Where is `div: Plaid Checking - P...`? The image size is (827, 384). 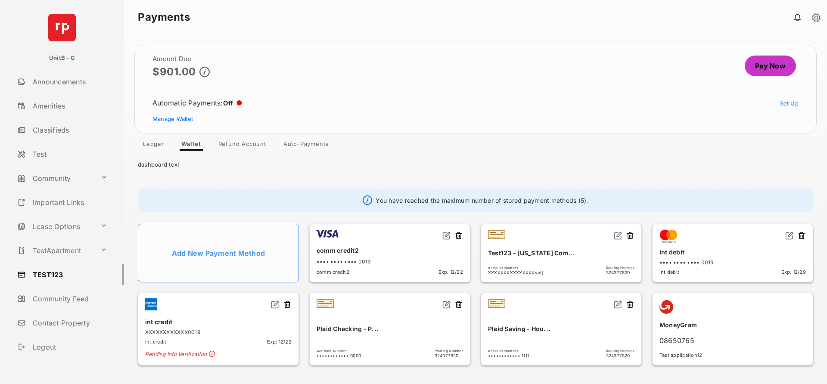 div: Plaid Checking - P... is located at coordinates (390, 328).